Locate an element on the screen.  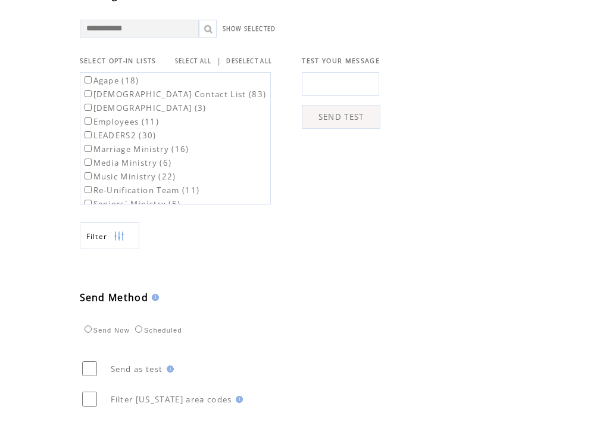
input: Seniors` Ministry (5) is located at coordinates (88, 203).